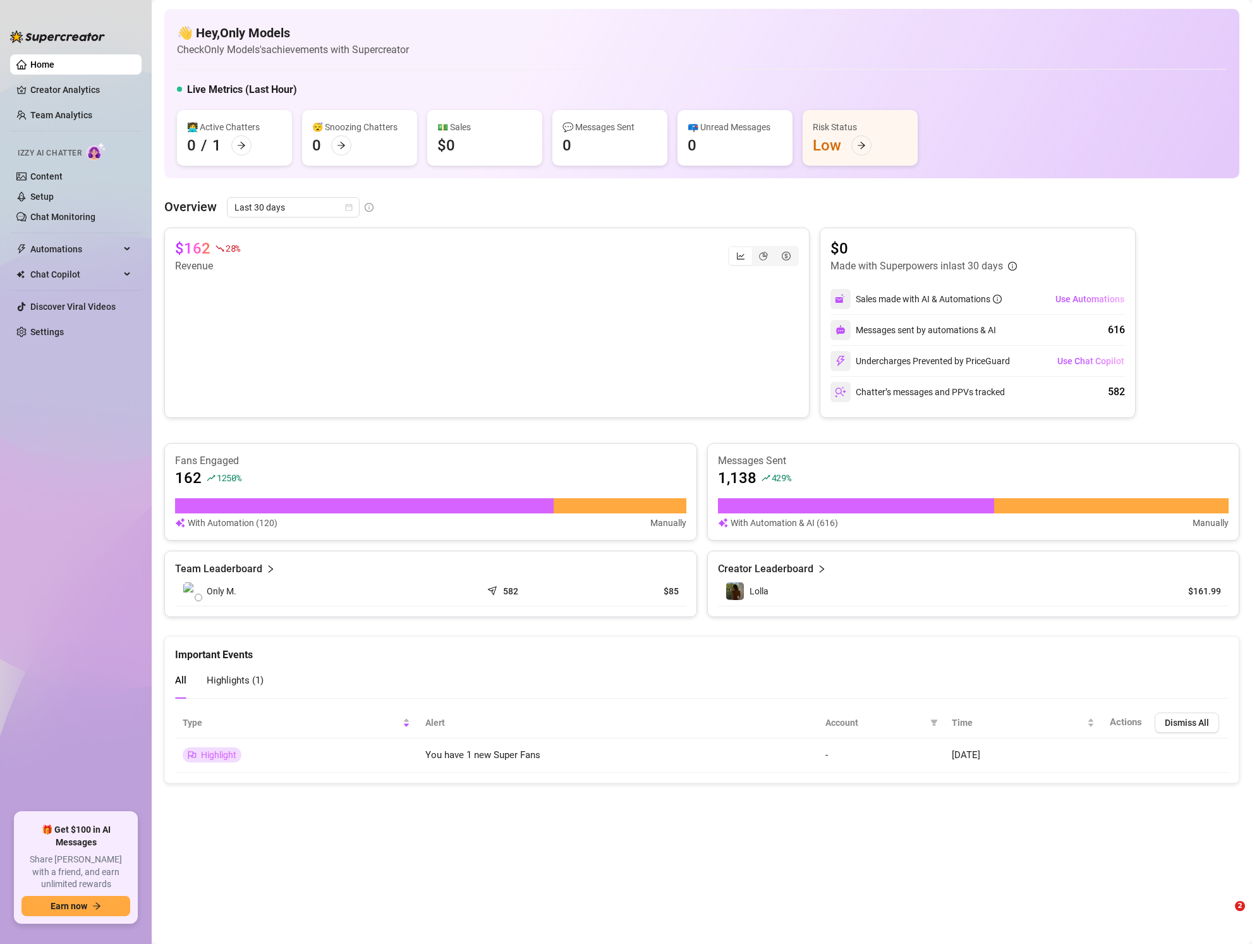 This screenshot has height=944, width=1252. Describe the element at coordinates (96, 151) in the screenshot. I see `img: AI Chatter` at that location.